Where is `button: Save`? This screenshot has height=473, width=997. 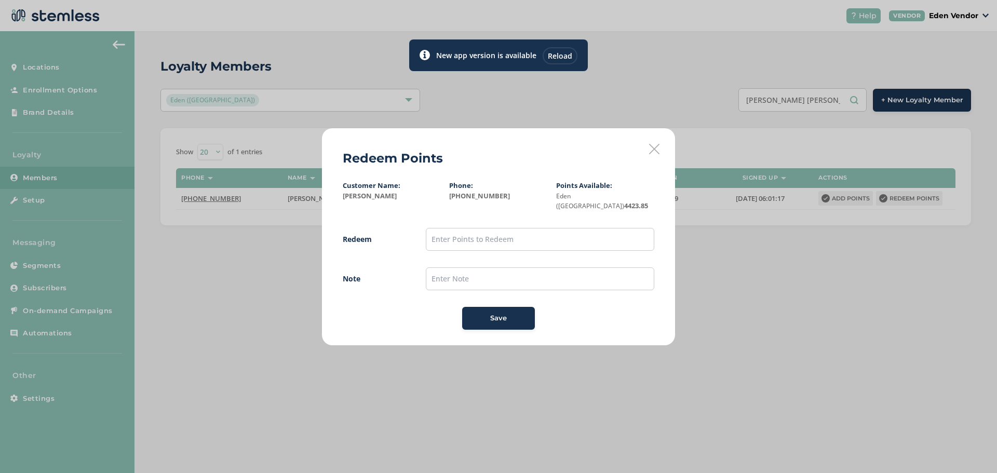
button: Save is located at coordinates (499, 318).